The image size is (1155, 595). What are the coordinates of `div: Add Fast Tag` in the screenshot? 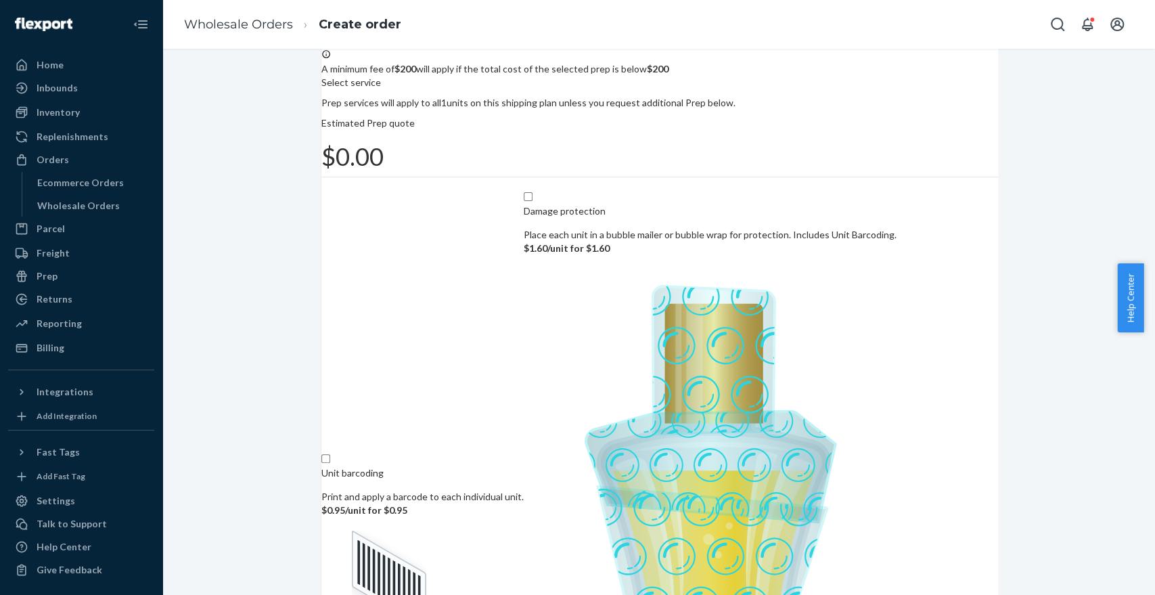 It's located at (61, 476).